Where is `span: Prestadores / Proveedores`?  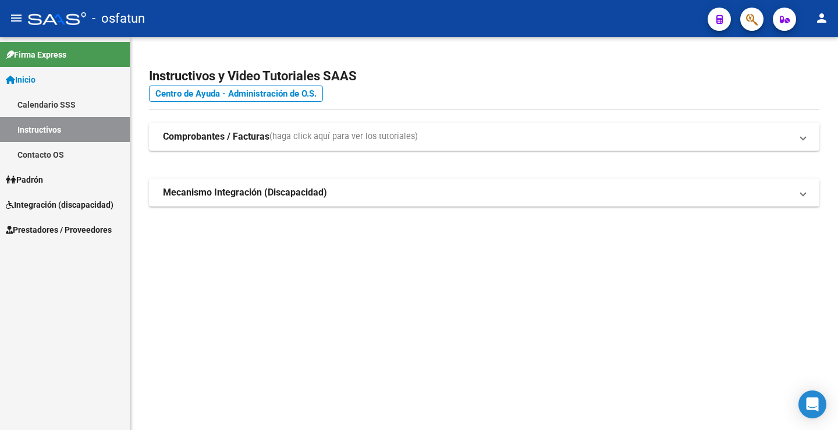 span: Prestadores / Proveedores is located at coordinates (59, 230).